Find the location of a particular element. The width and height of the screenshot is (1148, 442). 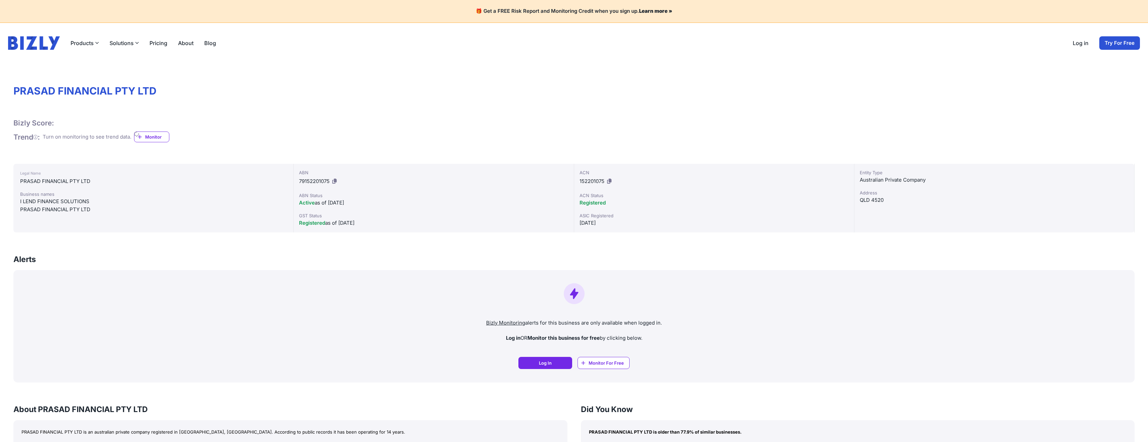

h1: Trend : is located at coordinates (27, 137).